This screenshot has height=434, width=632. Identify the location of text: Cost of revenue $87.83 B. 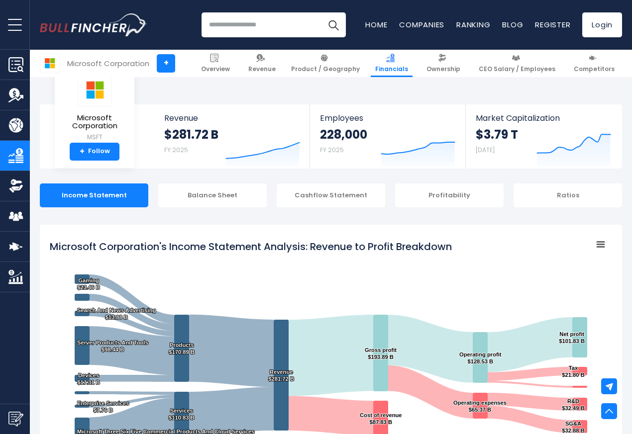
(381, 419).